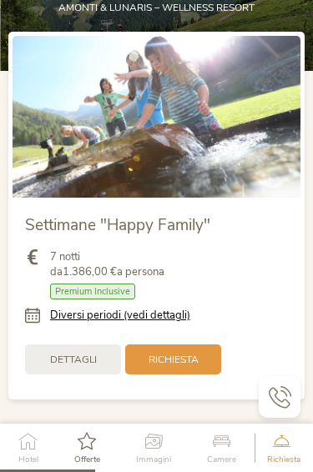 This screenshot has width=313, height=472. What do you see at coordinates (28, 460) in the screenshot?
I see `span: Hotel` at bounding box center [28, 460].